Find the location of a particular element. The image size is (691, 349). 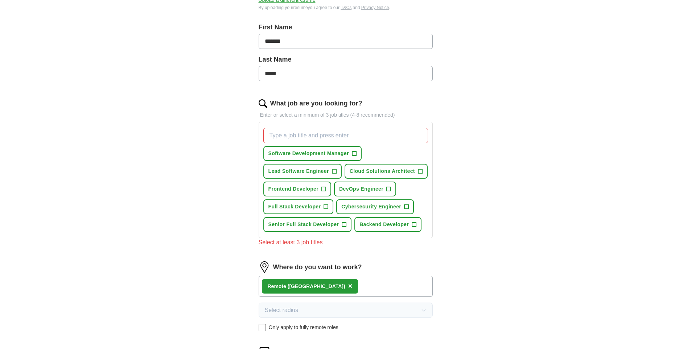

button: Lead Software Engineer is located at coordinates (303, 171).